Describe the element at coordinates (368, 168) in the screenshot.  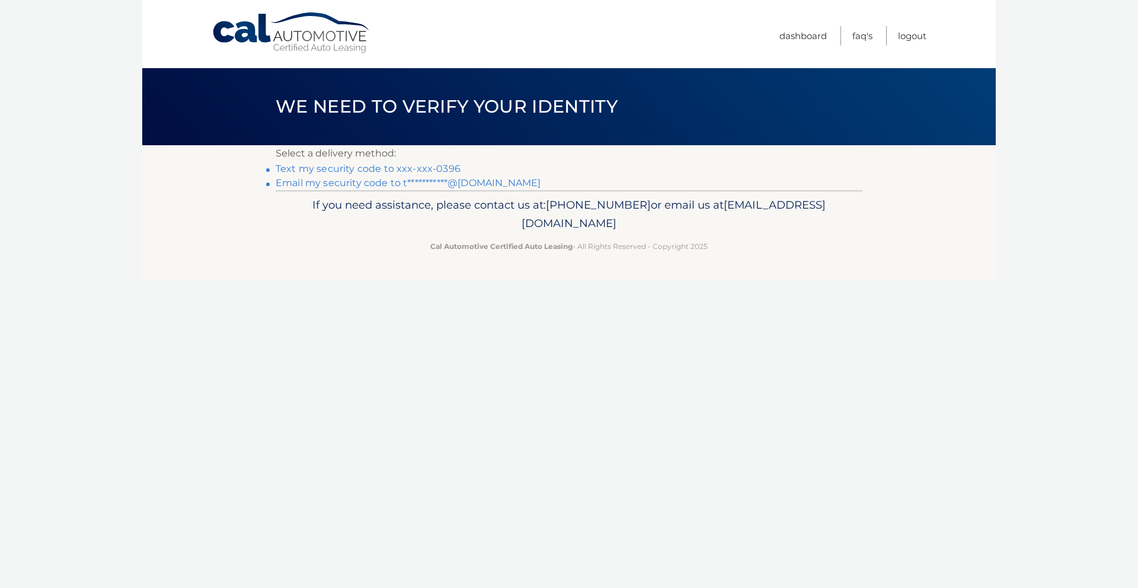
I see `a: Text my security code to xxx-xxx-0396` at that location.